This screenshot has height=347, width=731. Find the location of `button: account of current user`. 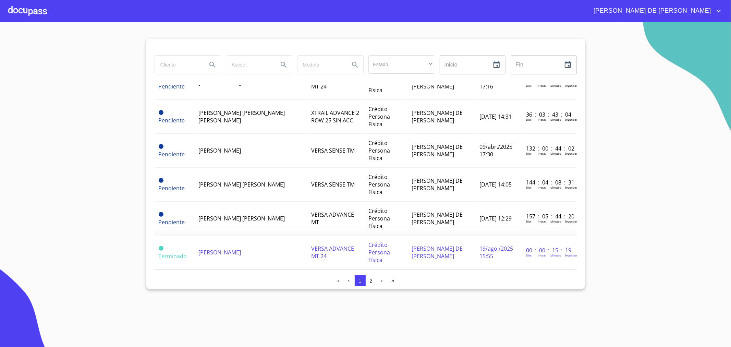

button: account of current user is located at coordinates (655, 11).